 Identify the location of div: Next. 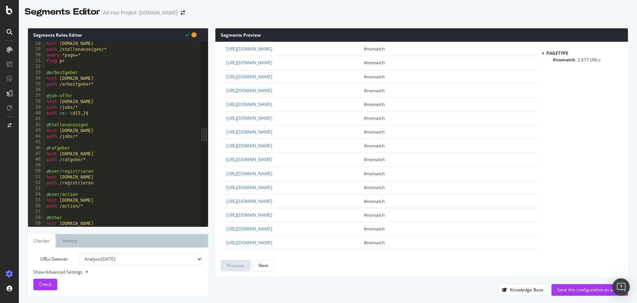
(263, 265).